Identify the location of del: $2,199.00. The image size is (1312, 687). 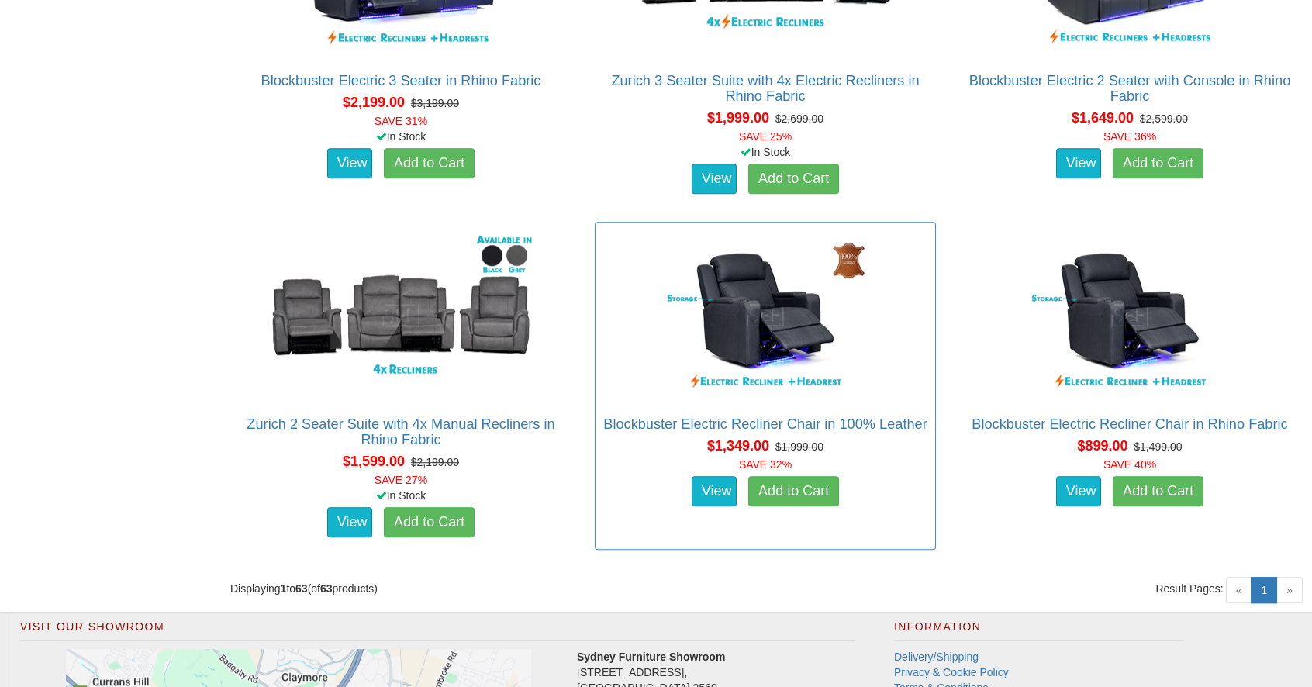
(435, 462).